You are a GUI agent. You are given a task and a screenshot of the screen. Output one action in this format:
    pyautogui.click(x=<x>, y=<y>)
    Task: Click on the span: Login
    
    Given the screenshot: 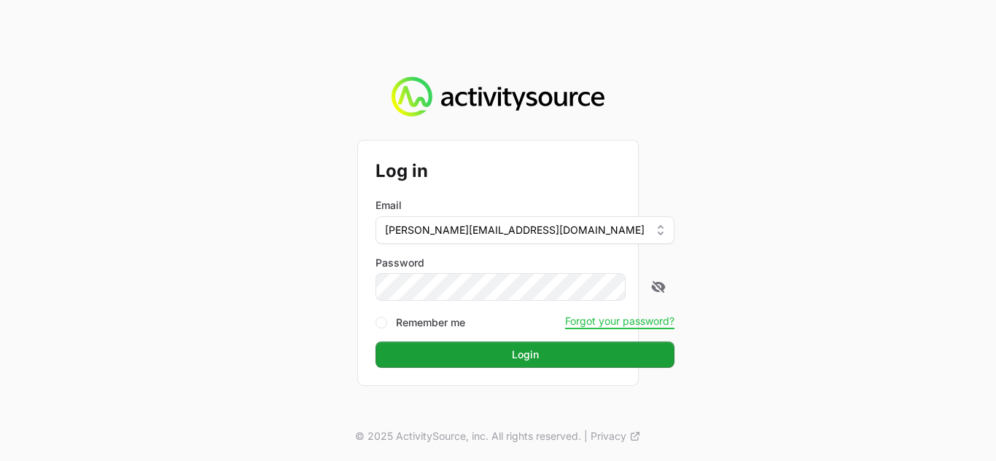 What is the action you would take?
    pyautogui.click(x=525, y=355)
    